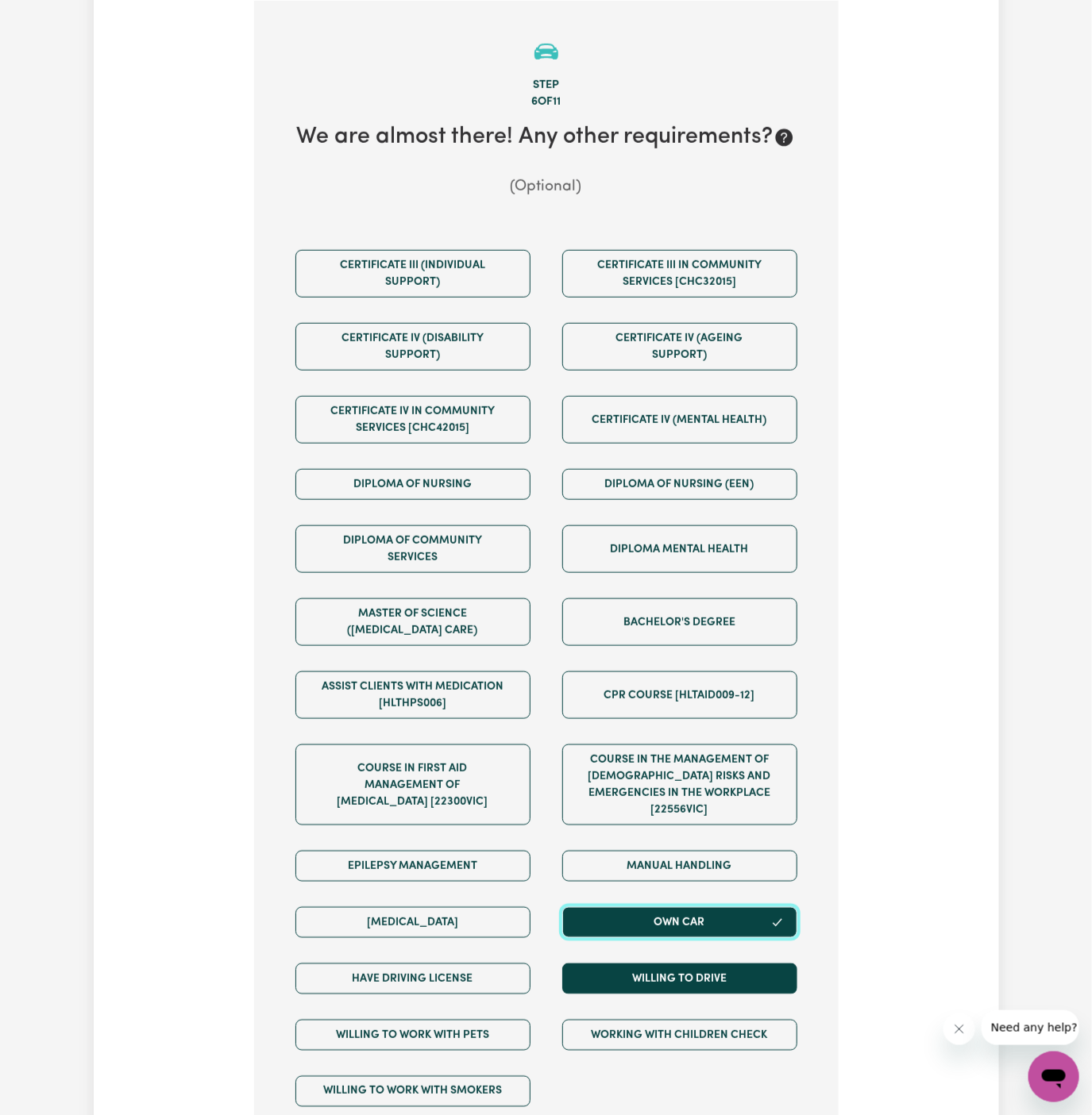 This screenshot has height=1115, width=1092. Describe the element at coordinates (680, 866) in the screenshot. I see `button: Manual Handling` at that location.